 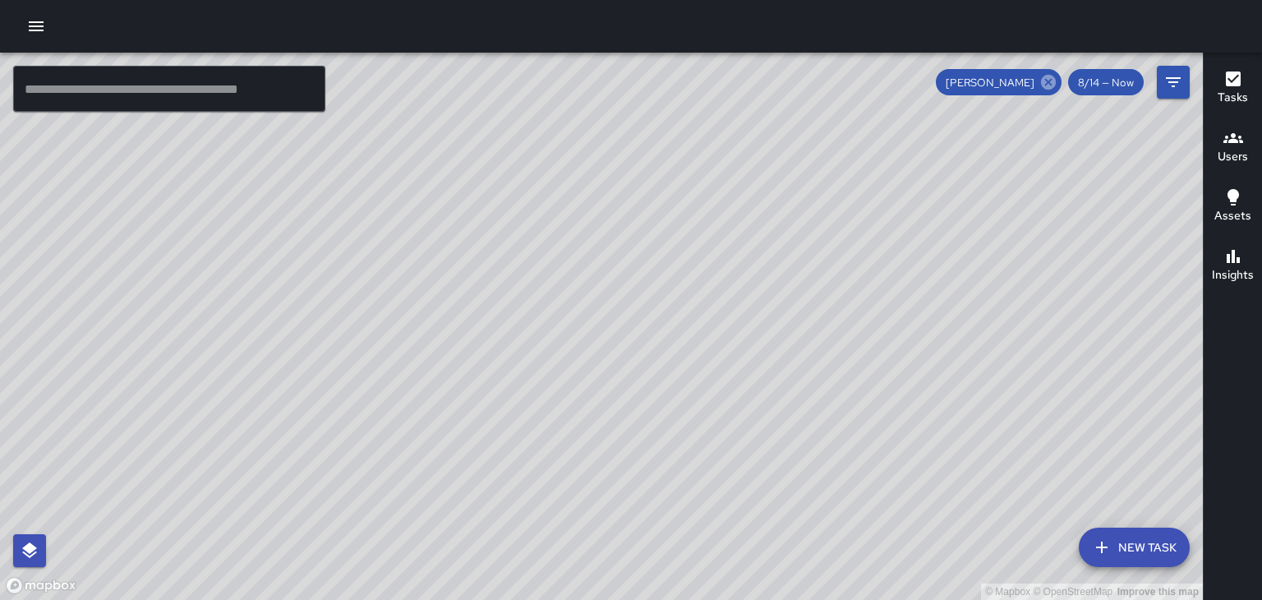 I want to click on h6: Assets, so click(x=1232, y=216).